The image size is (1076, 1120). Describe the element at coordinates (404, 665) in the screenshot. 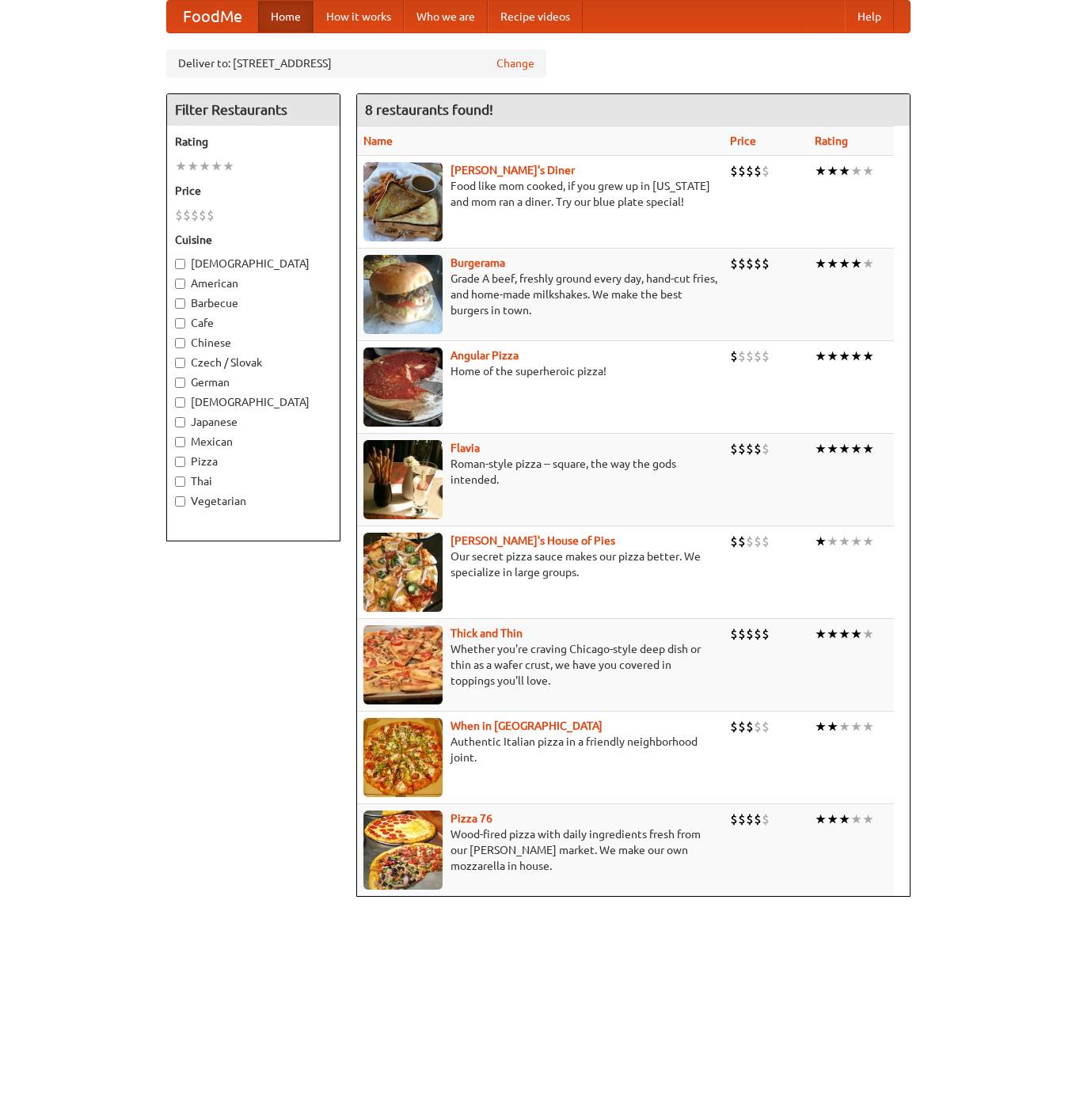

I see `img: thick.jpg` at that location.